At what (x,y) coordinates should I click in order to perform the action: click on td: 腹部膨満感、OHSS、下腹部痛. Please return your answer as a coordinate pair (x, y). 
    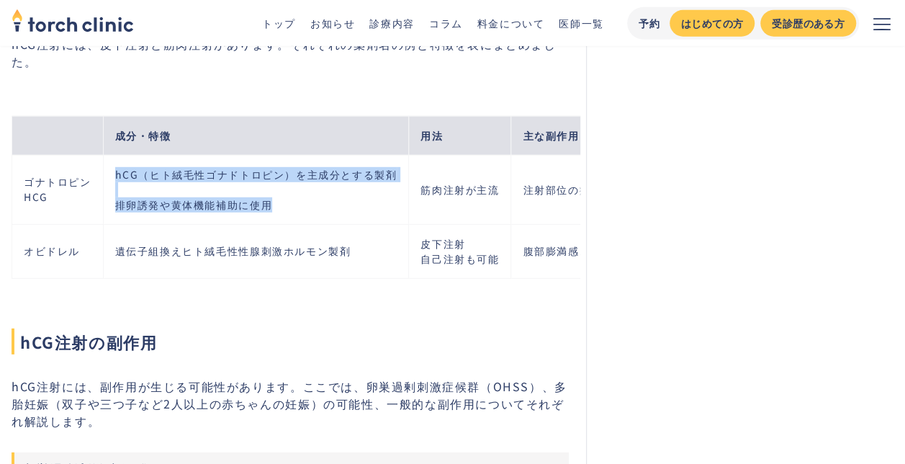
    Looking at the image, I should click on (645, 251).